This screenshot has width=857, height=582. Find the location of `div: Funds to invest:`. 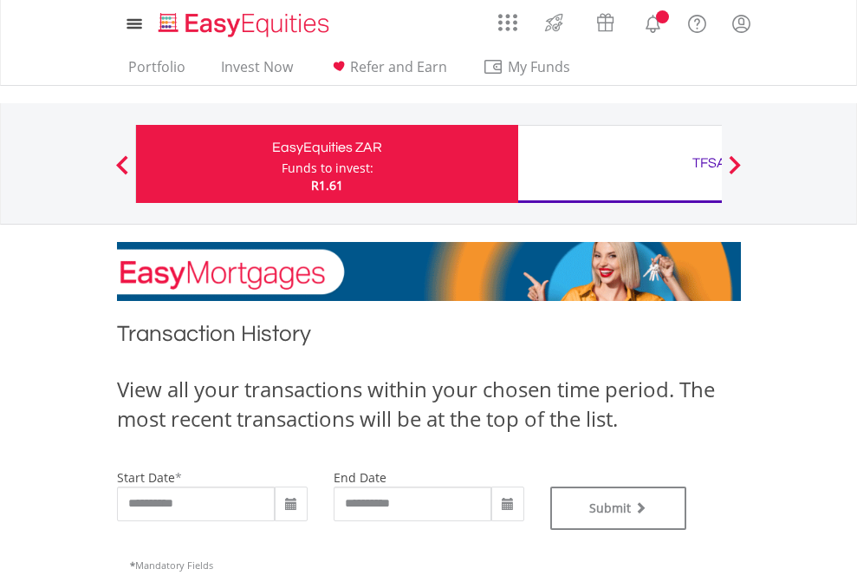

div: Funds to invest: is located at coordinates (328, 168).